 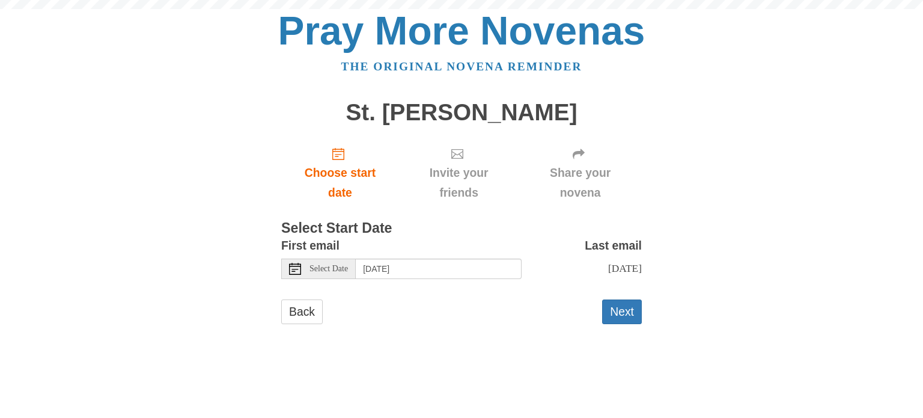 I want to click on label: Last email, so click(x=613, y=245).